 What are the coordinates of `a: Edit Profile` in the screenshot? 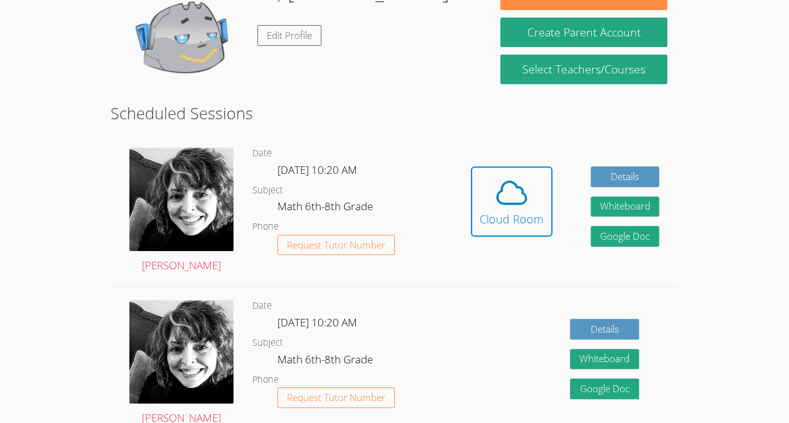 It's located at (290, 35).